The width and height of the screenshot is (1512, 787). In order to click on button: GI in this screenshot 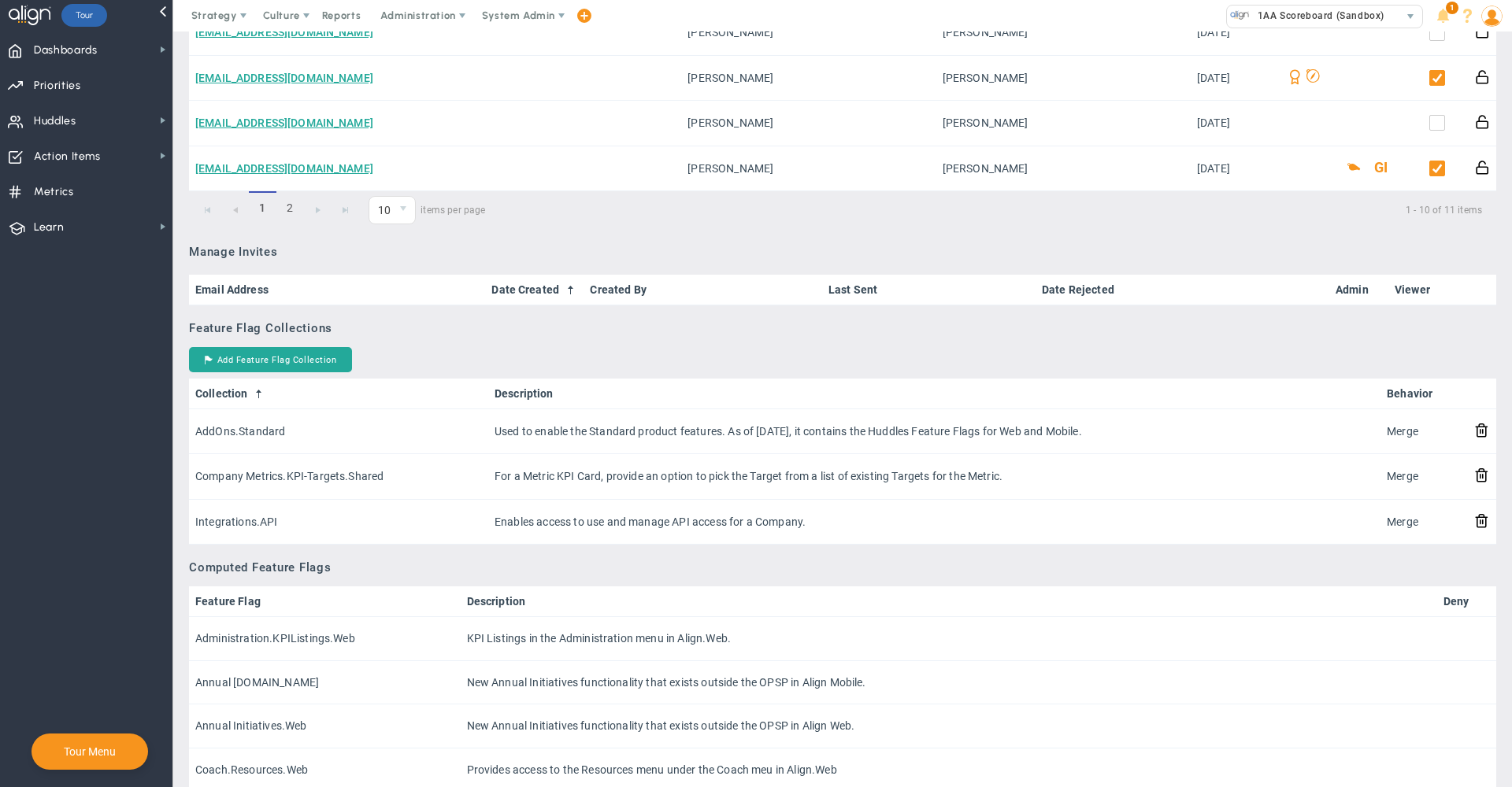, I will do `click(1381, 167)`.